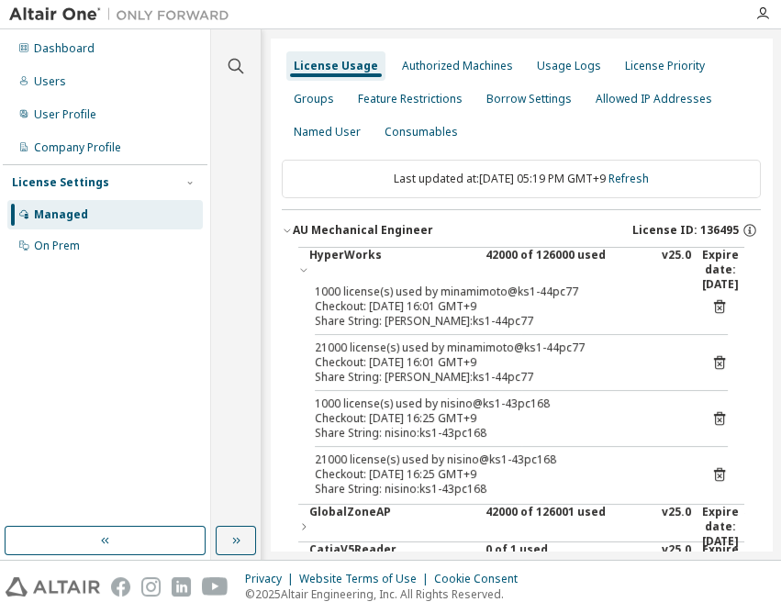 The height and width of the screenshot is (613, 781). Describe the element at coordinates (50, 82) in the screenshot. I see `div: Users` at that location.